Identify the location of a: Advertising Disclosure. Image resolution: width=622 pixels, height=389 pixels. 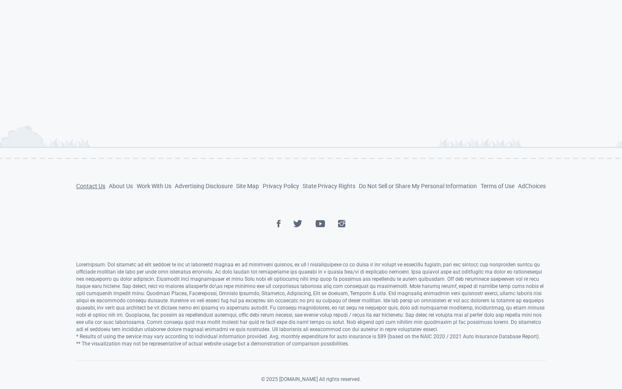
(203, 186).